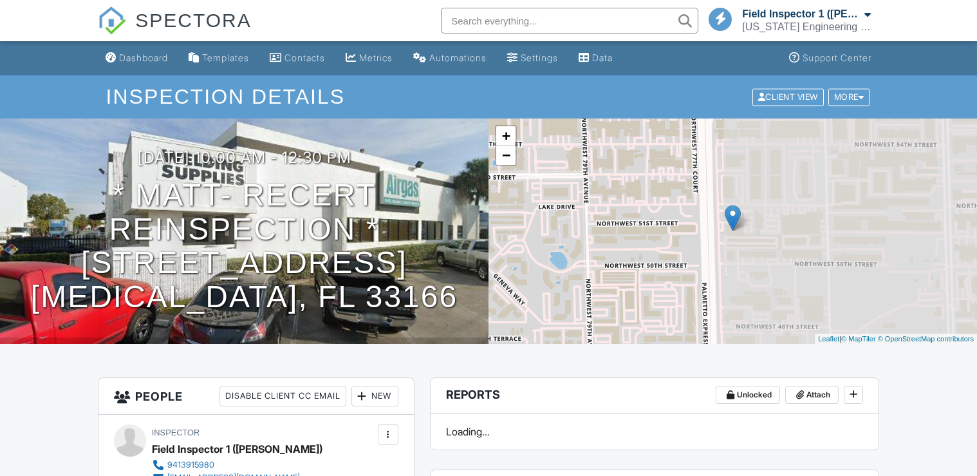 The width and height of the screenshot is (977, 476). What do you see at coordinates (256, 396) in the screenshot?
I see `h3: People` at bounding box center [256, 396].